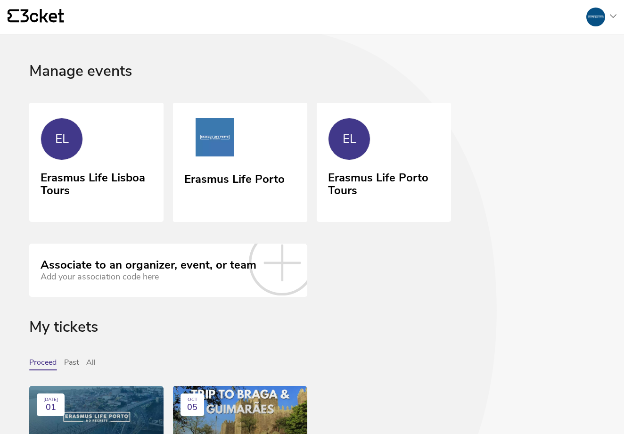  What do you see at coordinates (71, 364) in the screenshot?
I see `button: Past` at bounding box center [71, 364].